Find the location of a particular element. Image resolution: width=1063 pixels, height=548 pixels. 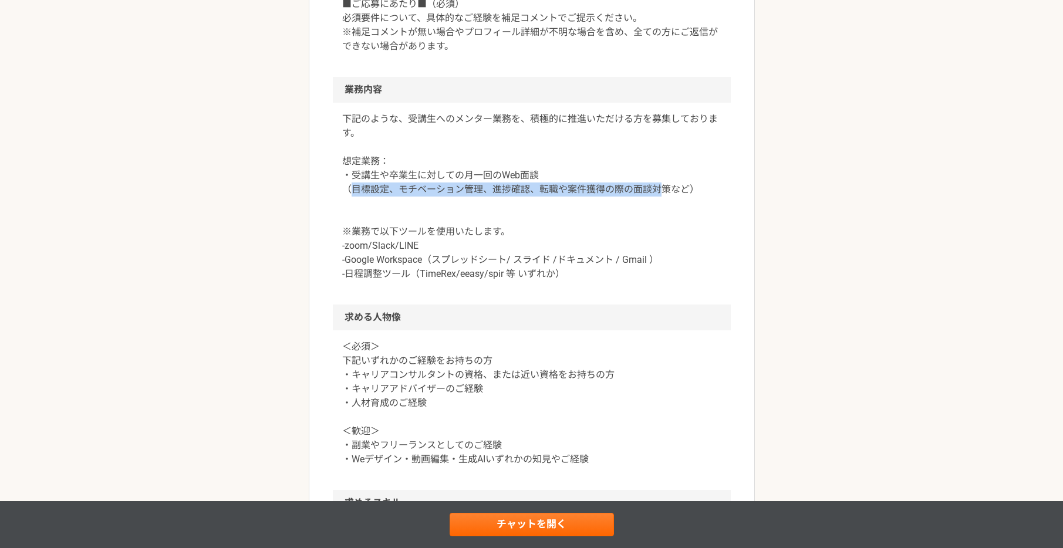

h2: 求める人物像 is located at coordinates (532, 317).